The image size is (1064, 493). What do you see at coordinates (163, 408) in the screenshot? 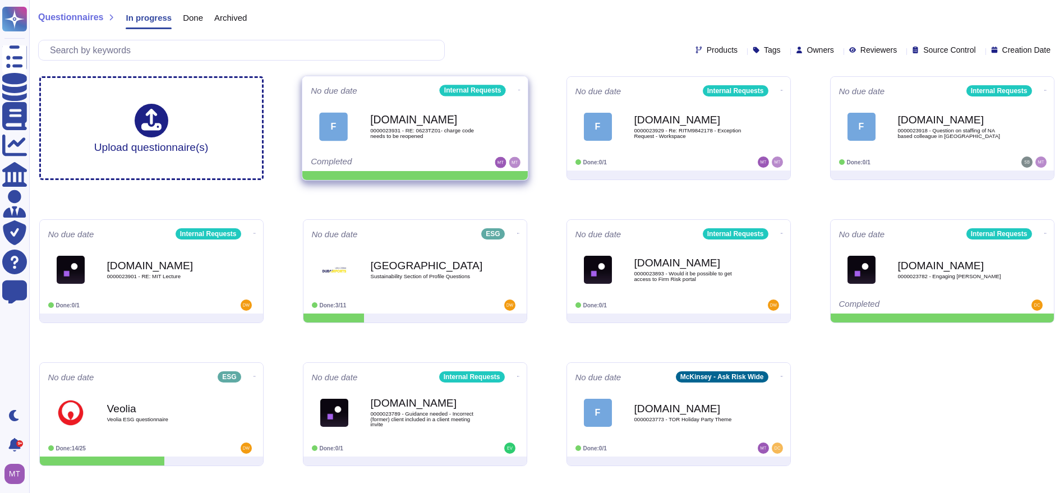
I see `b: Veolia` at bounding box center [163, 408].